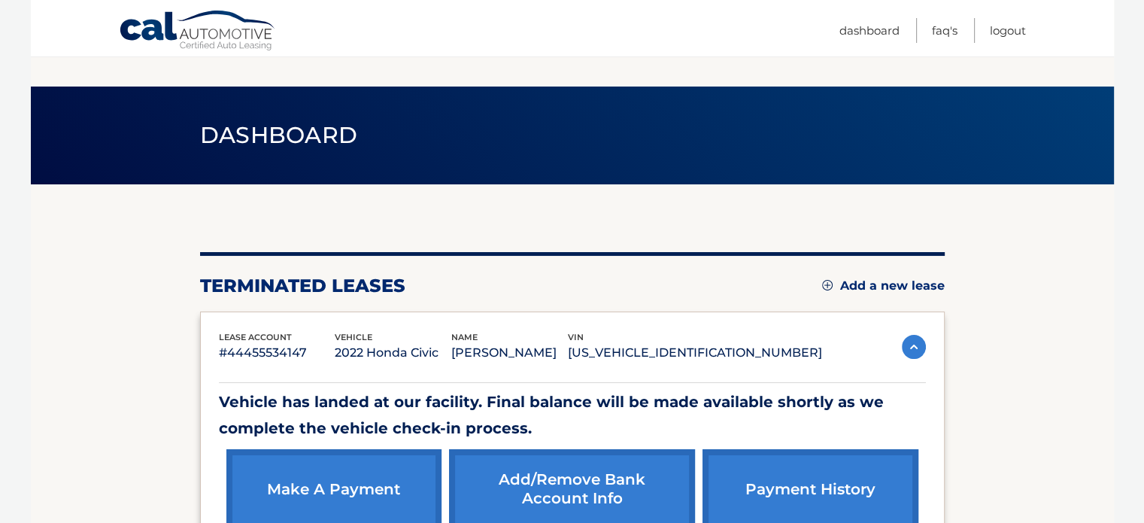  I want to click on a: Cal Automotive, so click(198, 32).